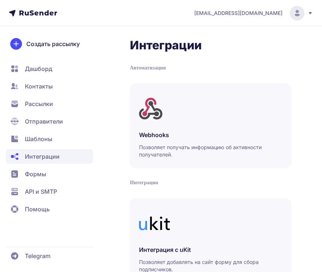 The height and width of the screenshot is (272, 322). I want to click on span: Формы, so click(35, 174).